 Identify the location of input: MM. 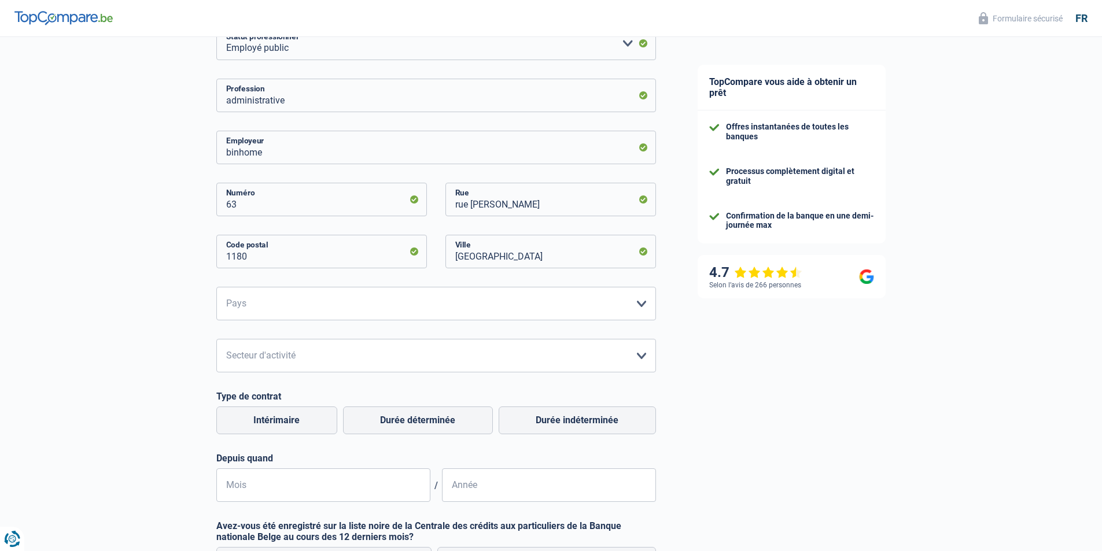
(323, 485).